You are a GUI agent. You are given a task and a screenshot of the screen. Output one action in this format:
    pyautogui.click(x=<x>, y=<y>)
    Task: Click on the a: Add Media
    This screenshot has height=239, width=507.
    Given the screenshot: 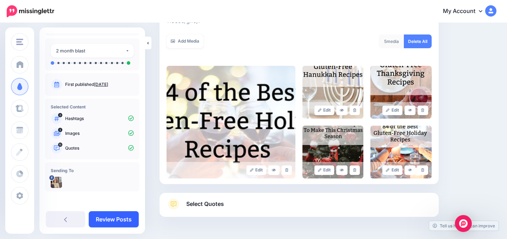 What is the action you would take?
    pyautogui.click(x=185, y=41)
    